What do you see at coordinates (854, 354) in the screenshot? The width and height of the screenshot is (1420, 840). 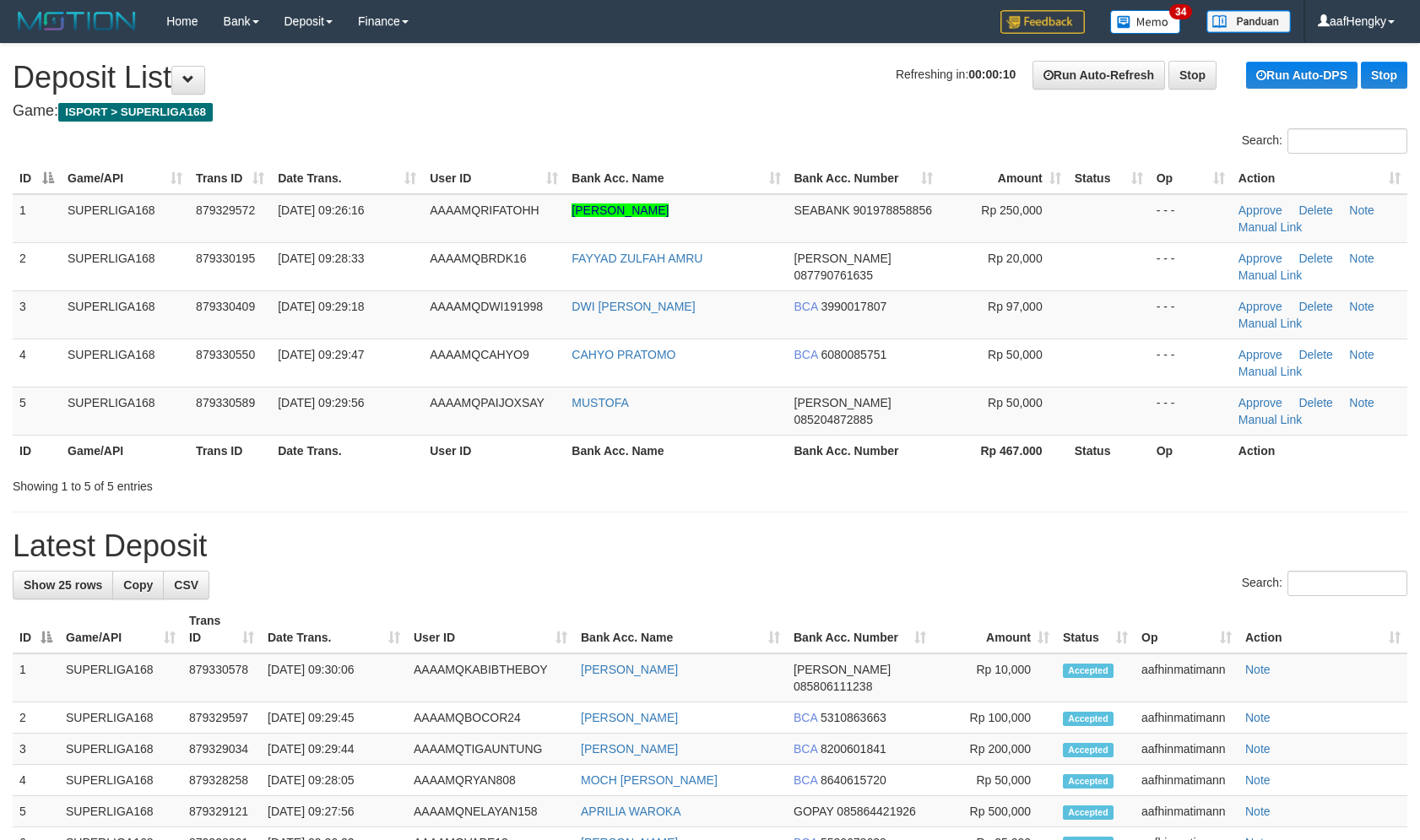 I see `span: Copy 6080085751 to clipboard` at bounding box center [854, 354].